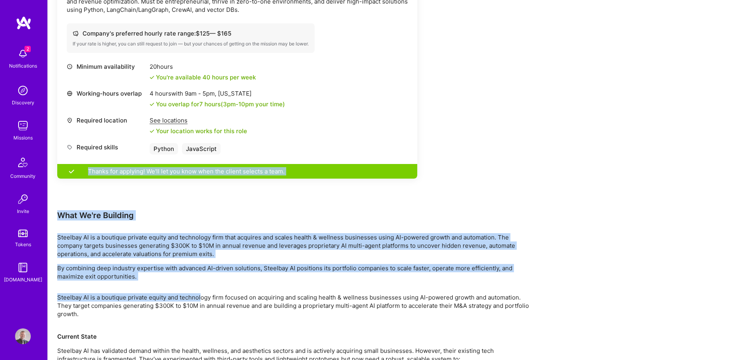  I want to click on div: Discovery, so click(23, 102).